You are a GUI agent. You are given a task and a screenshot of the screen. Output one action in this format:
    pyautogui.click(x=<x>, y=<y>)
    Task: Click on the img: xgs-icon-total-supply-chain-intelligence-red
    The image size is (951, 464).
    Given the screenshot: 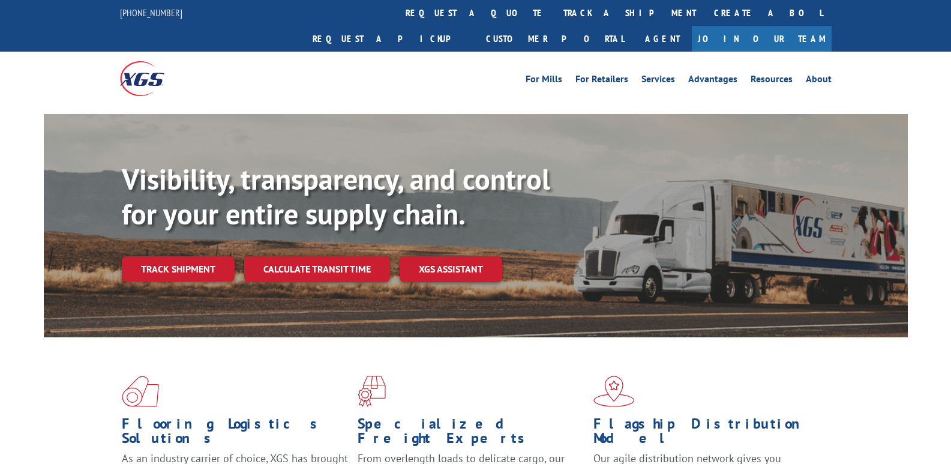 What is the action you would take?
    pyautogui.click(x=140, y=391)
    